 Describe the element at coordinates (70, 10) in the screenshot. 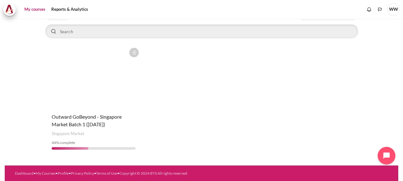

I see `a: Reports & Analytics` at that location.